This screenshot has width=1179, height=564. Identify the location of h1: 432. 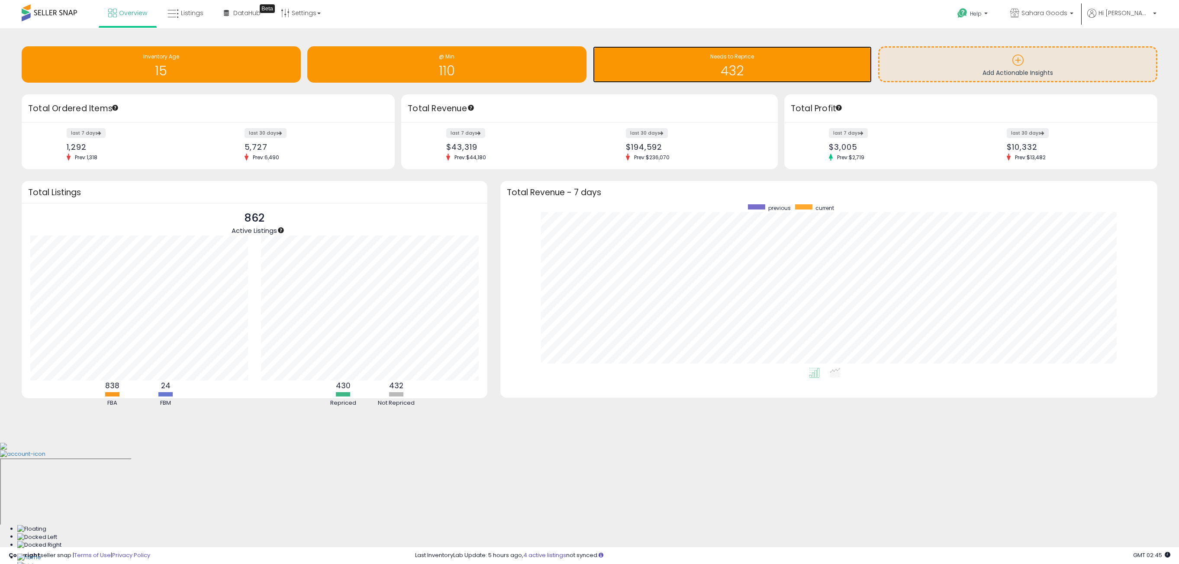
(732, 71).